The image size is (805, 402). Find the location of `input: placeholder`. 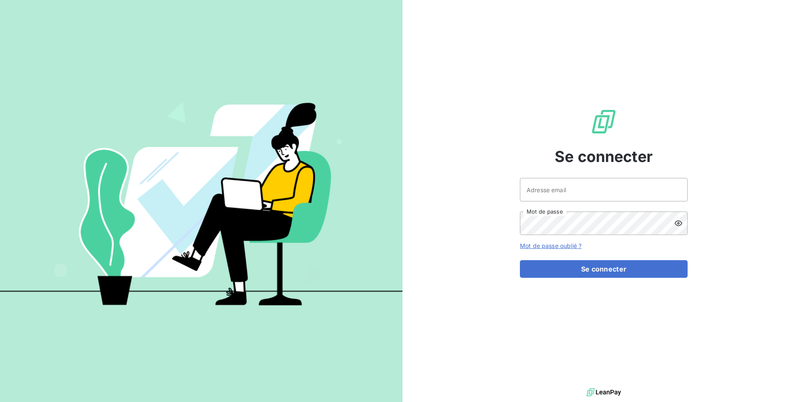

input: placeholder is located at coordinates (604, 190).